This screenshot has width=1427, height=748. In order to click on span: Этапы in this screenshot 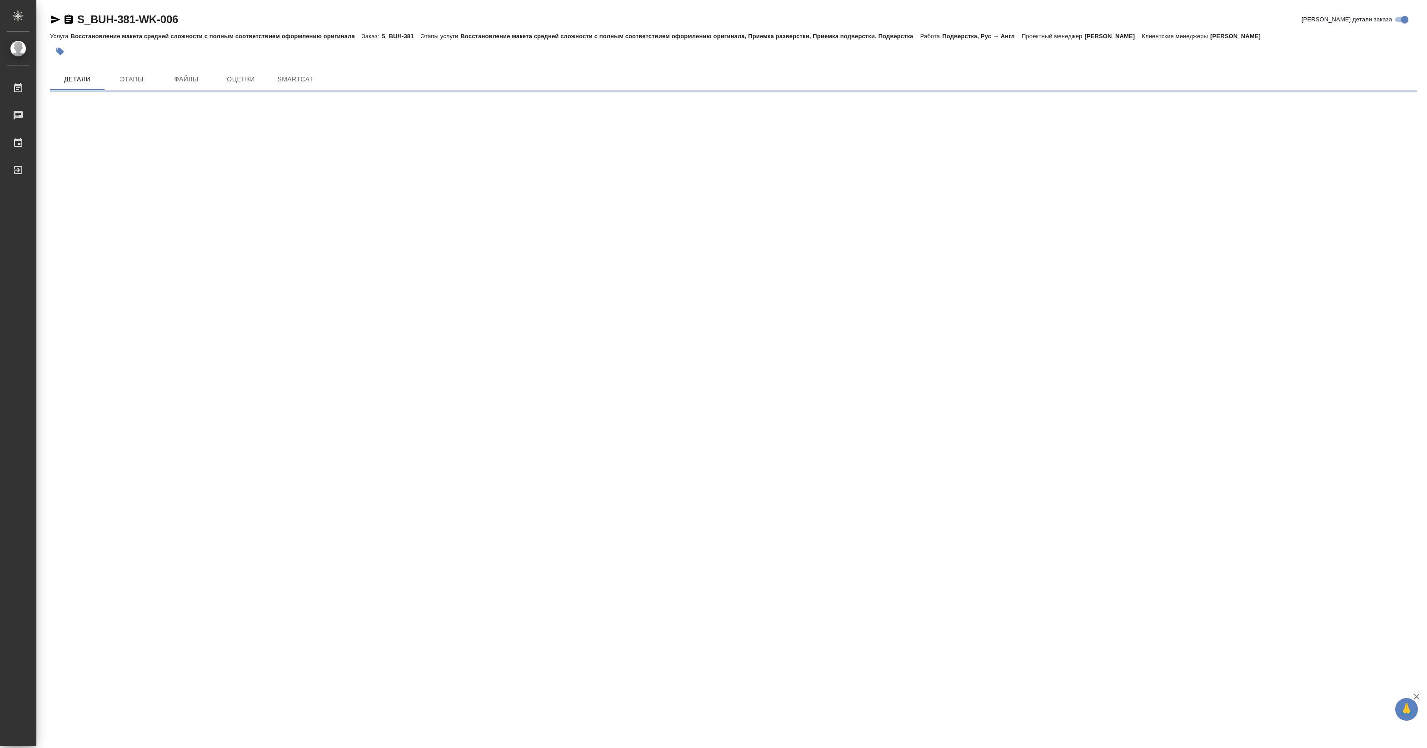, I will do `click(132, 79)`.